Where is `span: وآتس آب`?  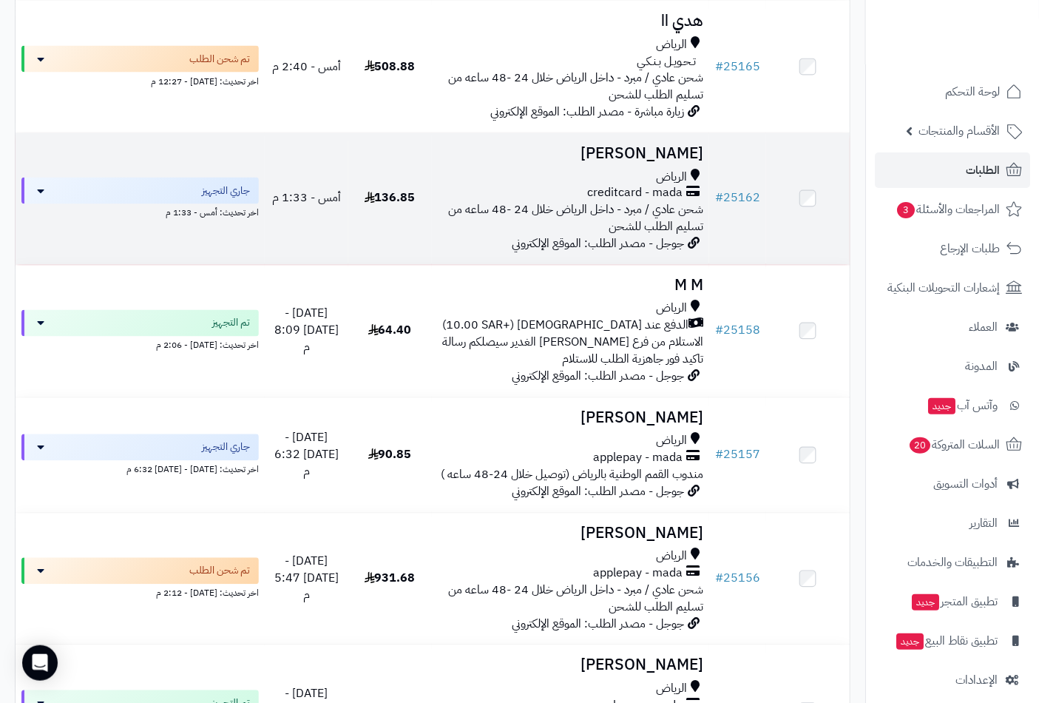 span: وآتس آب is located at coordinates (962, 405).